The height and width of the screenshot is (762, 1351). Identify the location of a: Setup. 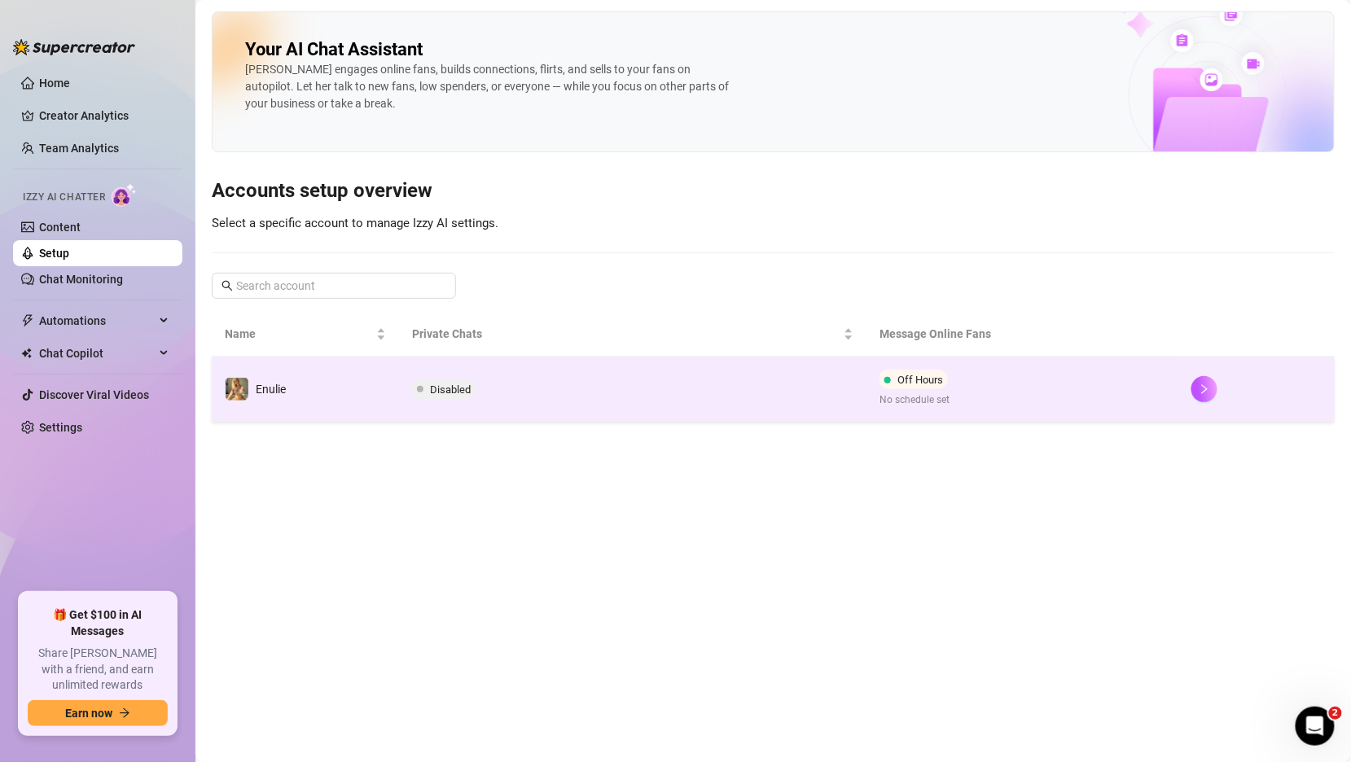
(54, 253).